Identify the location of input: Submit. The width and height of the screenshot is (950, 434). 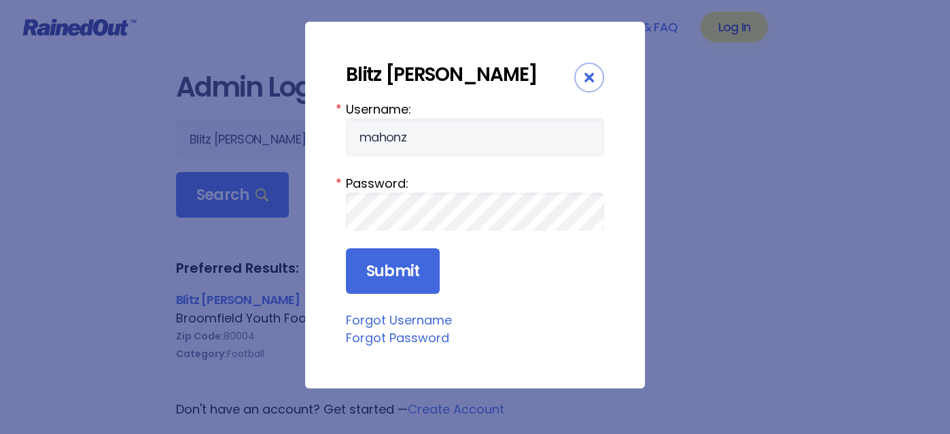
(393, 271).